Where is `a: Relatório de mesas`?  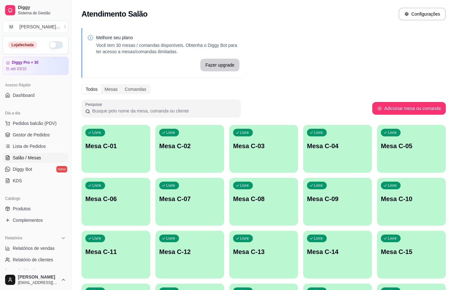 a: Relatório de mesas is located at coordinates (35, 271).